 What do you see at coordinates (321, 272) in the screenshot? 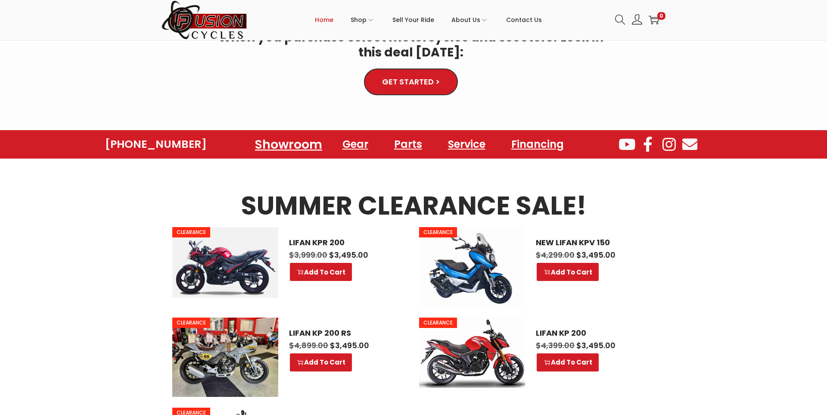
I see `a: Select options for “LIFAN KPR 200”` at bounding box center [321, 272].